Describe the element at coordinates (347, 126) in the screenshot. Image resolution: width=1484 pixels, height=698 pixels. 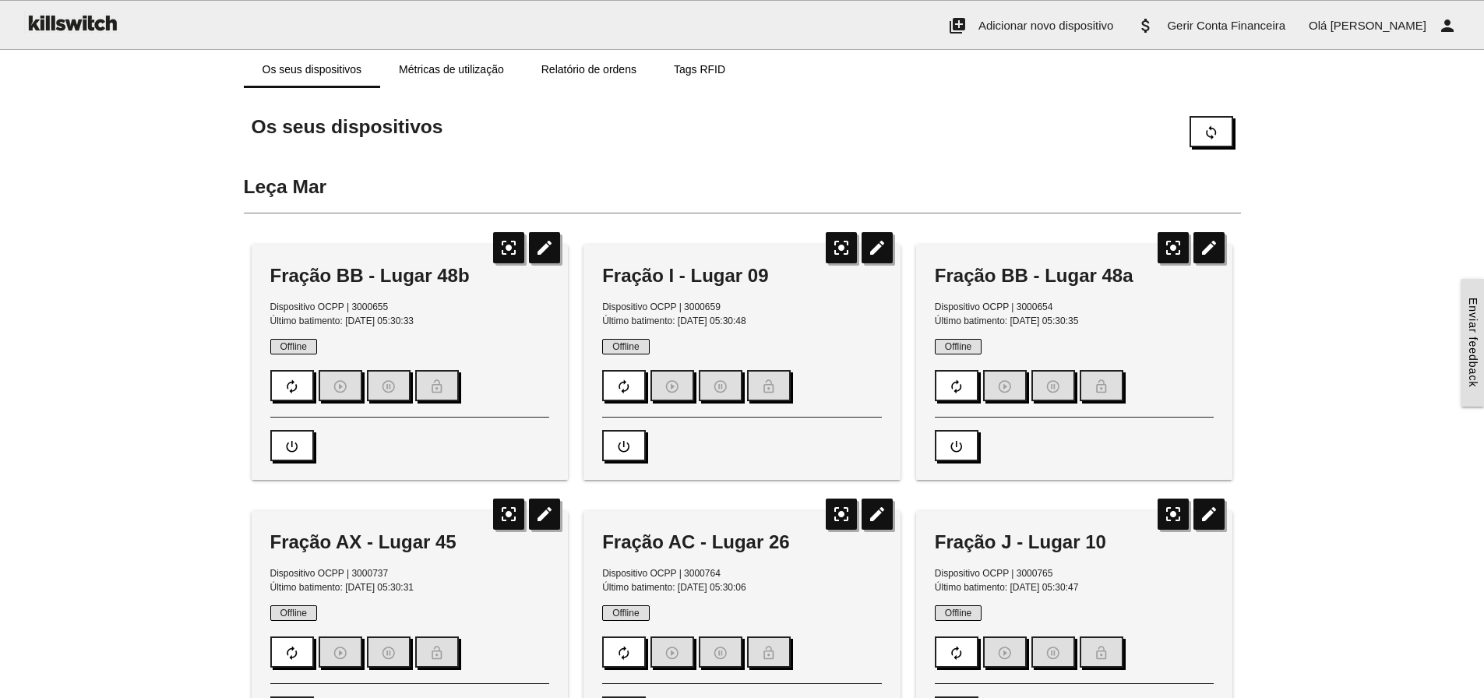
I see `span: Os seus dispositivos` at that location.